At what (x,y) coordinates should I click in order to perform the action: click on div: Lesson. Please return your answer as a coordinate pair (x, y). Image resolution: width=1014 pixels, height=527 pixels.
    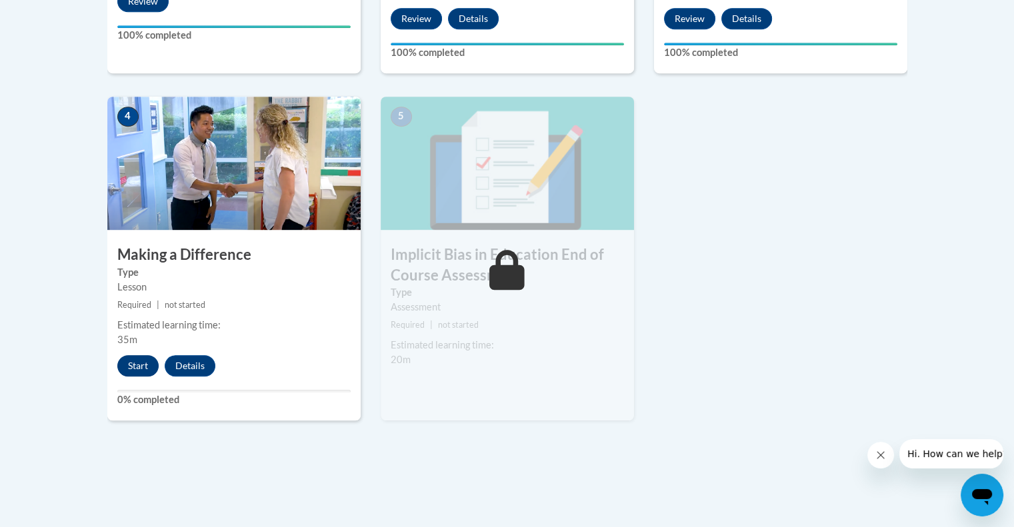
    Looking at the image, I should click on (234, 287).